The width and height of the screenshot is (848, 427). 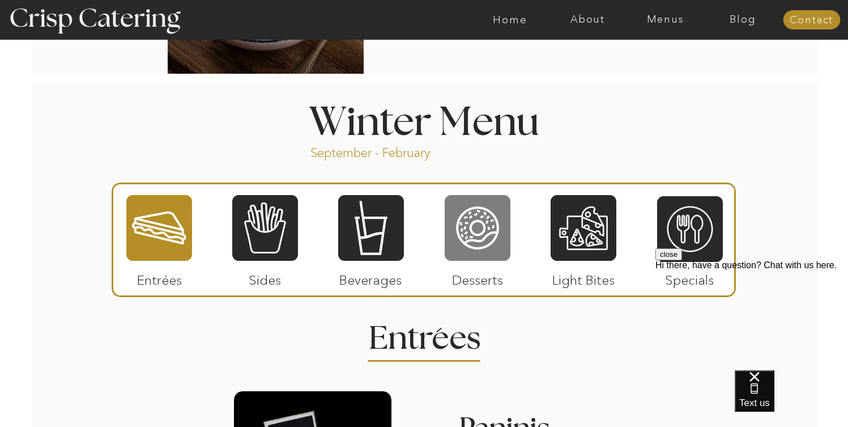 I want to click on a: Home, so click(x=510, y=20).